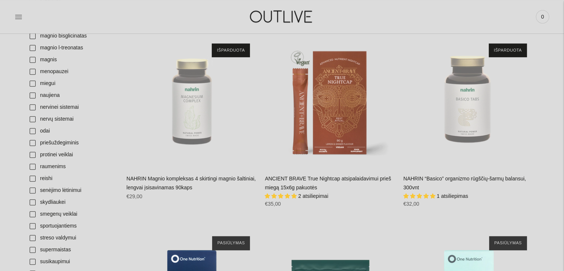  I want to click on a: nervinei sistemai, so click(72, 107).